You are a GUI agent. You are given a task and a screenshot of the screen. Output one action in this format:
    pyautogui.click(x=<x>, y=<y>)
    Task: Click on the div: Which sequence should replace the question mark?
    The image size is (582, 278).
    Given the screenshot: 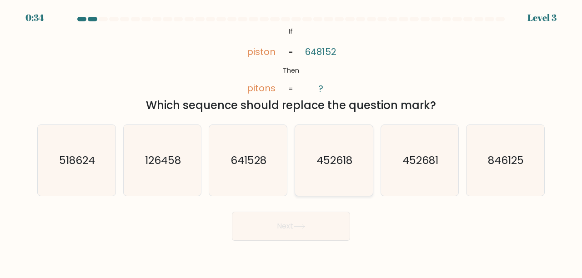 What is the action you would take?
    pyautogui.click(x=291, y=105)
    